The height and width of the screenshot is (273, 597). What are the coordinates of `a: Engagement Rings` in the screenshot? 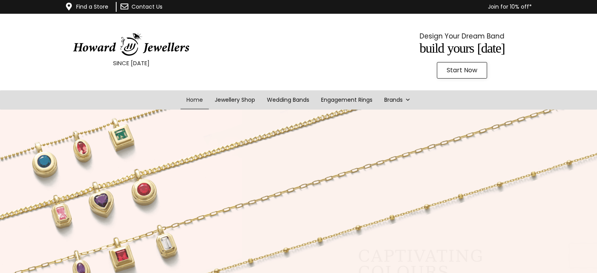 It's located at (346, 100).